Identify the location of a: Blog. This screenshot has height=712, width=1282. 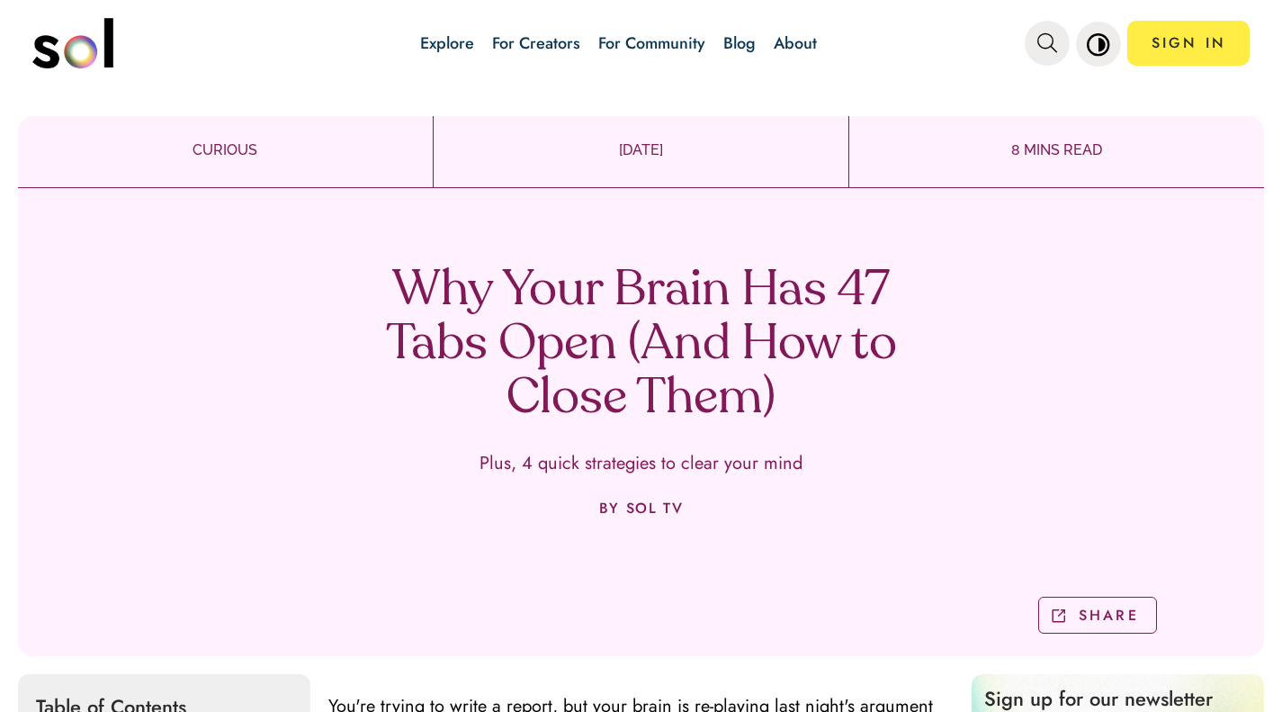
(740, 43).